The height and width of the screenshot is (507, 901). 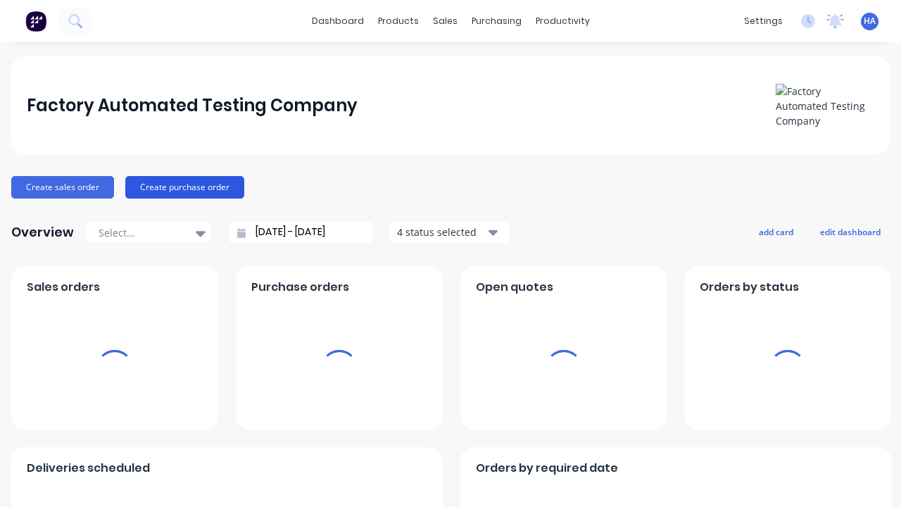 I want to click on img: Factory, so click(x=36, y=21).